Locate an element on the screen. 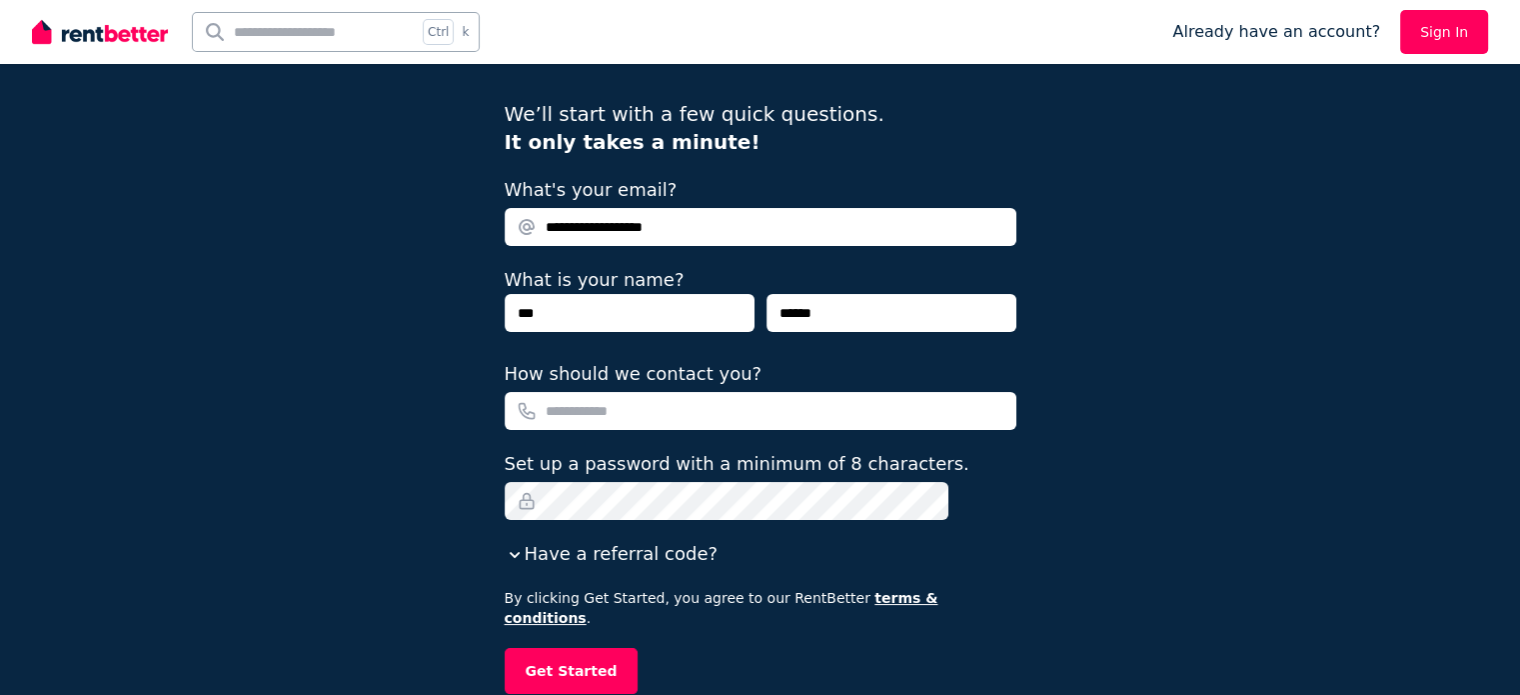 The image size is (1520, 695). b: It only takes a minute! is located at coordinates (633, 142).